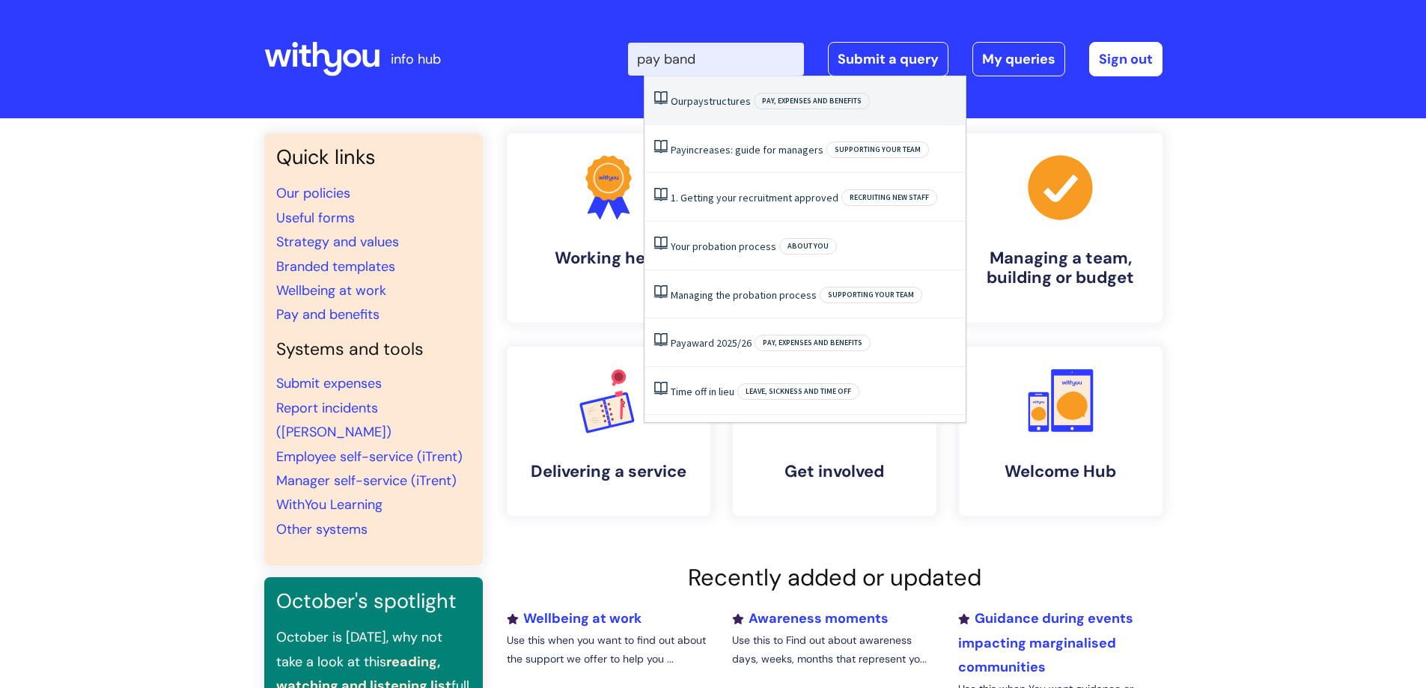  Describe the element at coordinates (608, 228) in the screenshot. I see `a: Working here` at that location.